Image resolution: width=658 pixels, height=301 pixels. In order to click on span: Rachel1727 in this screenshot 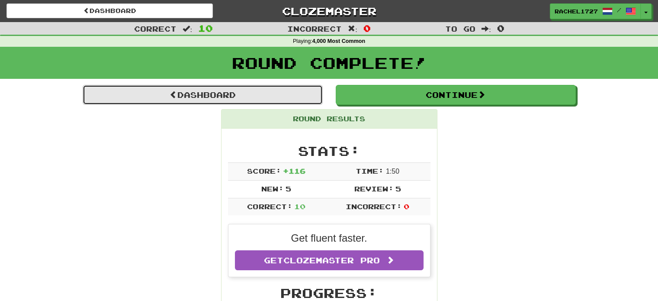, I will do `click(577, 11)`.